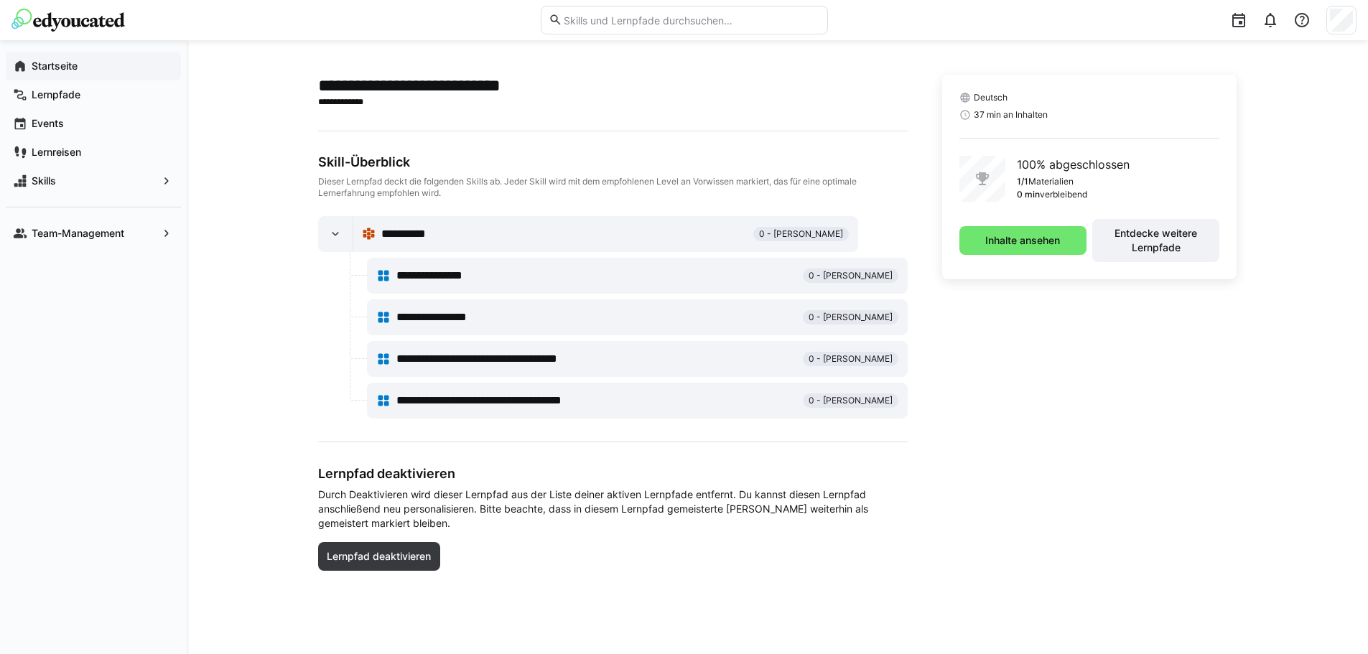 This screenshot has height=654, width=1368. What do you see at coordinates (1029, 195) in the screenshot?
I see `p: 0 min` at bounding box center [1029, 195].